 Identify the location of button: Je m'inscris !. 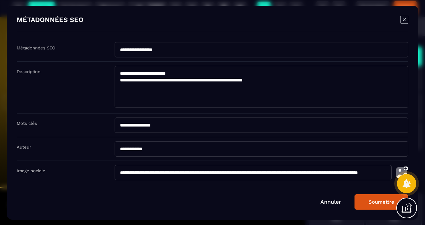
(224, 190).